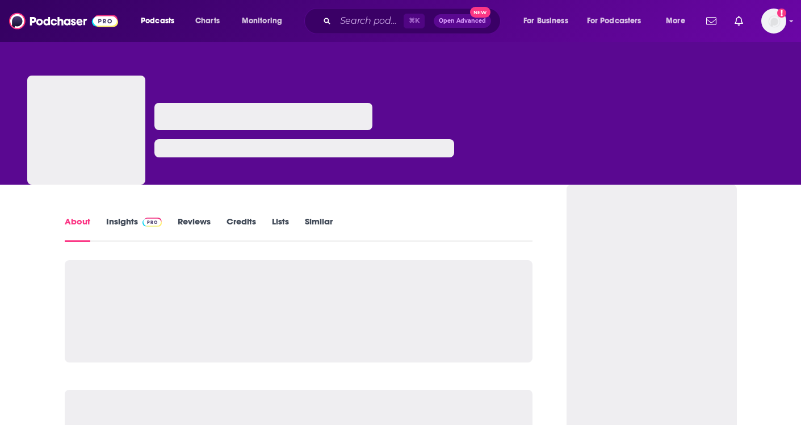  What do you see at coordinates (413, 21) in the screenshot?
I see `div: Search podcasts, credits, & more...` at bounding box center [413, 21].